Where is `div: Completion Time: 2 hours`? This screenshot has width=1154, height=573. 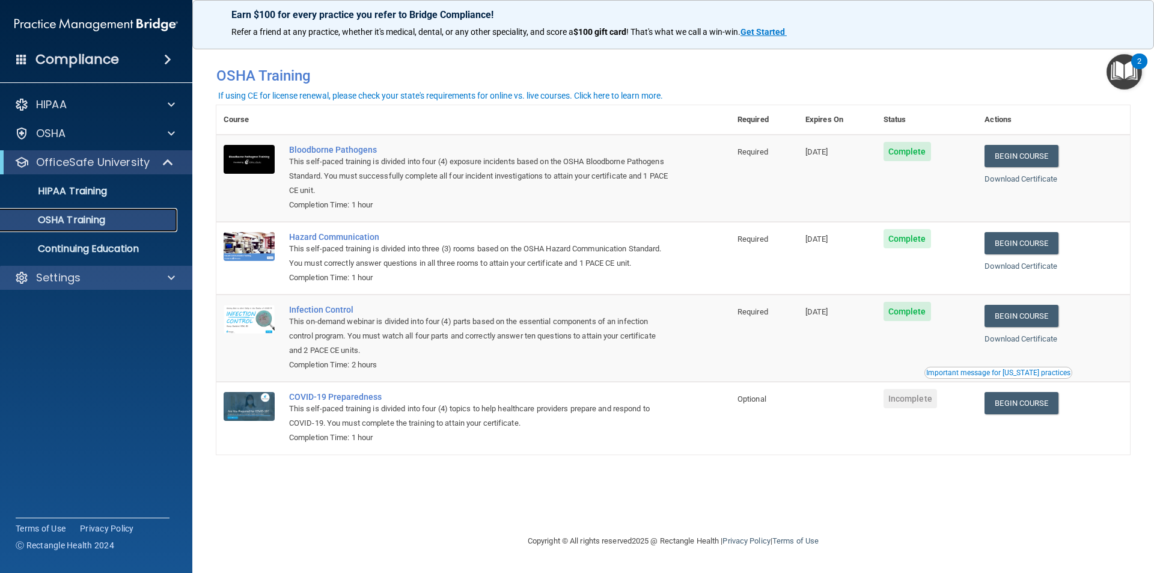
div: Completion Time: 2 hours is located at coordinates (480, 365).